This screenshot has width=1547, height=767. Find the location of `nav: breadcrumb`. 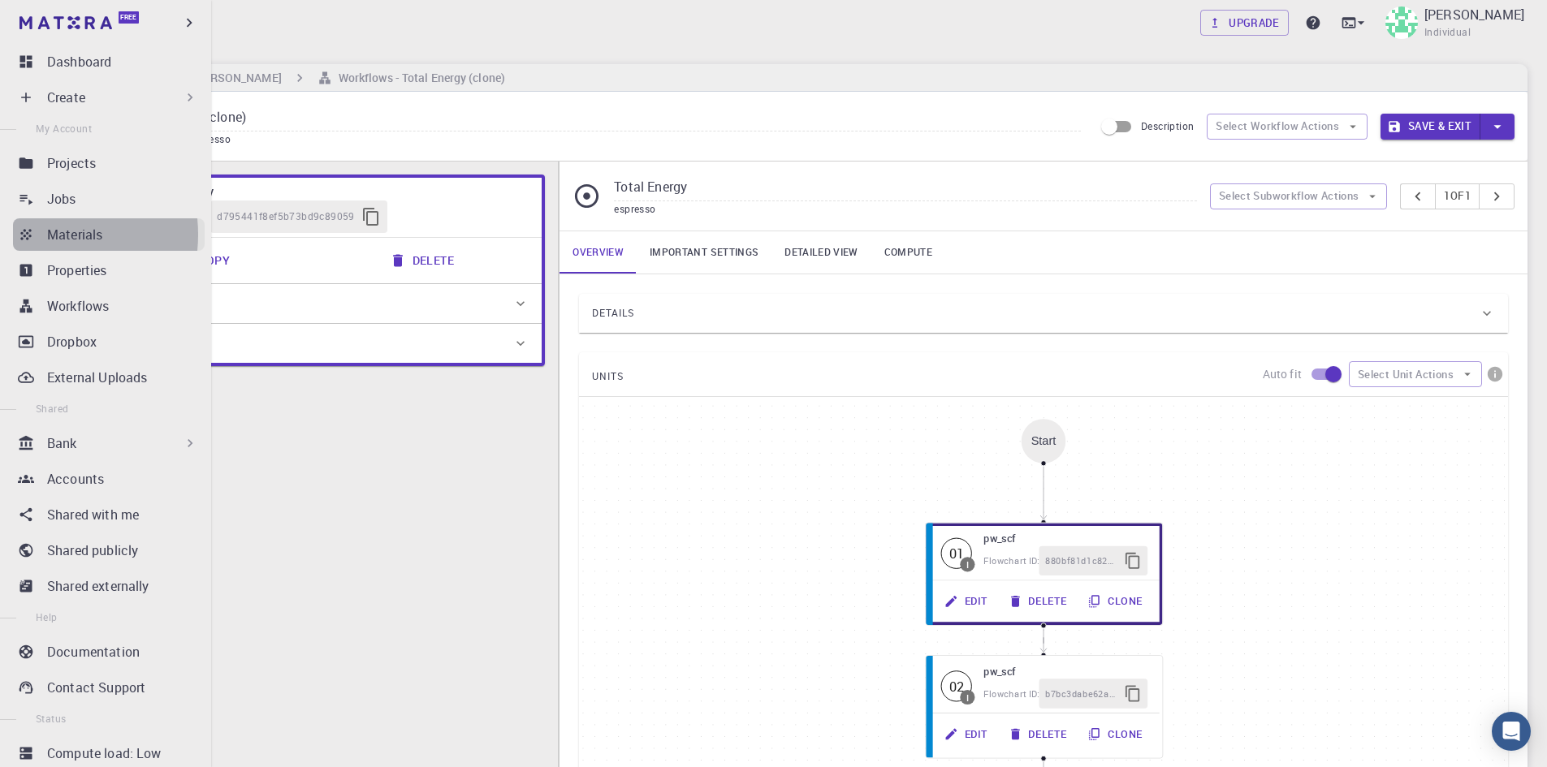

nav: breadcrumb is located at coordinates (295, 78).